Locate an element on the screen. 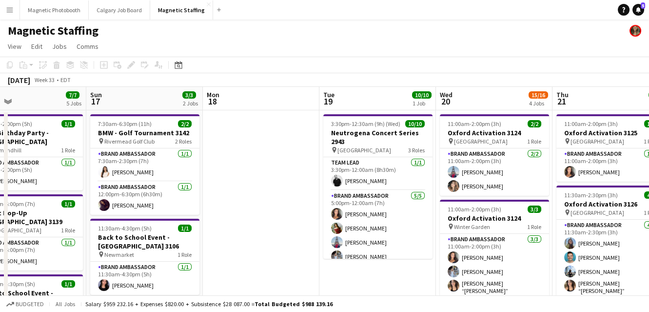  app-user-avatar: Bianca Fantauzzi is located at coordinates (635, 31).